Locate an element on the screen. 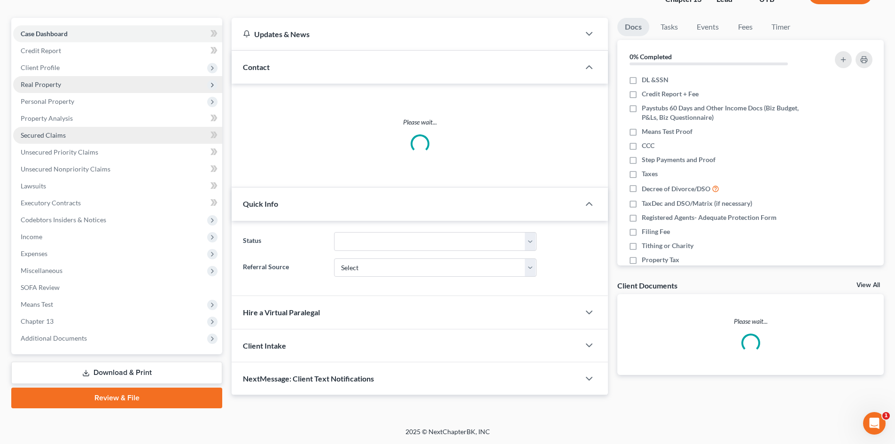 The height and width of the screenshot is (444, 895). span: Credit Report is located at coordinates (41, 50).